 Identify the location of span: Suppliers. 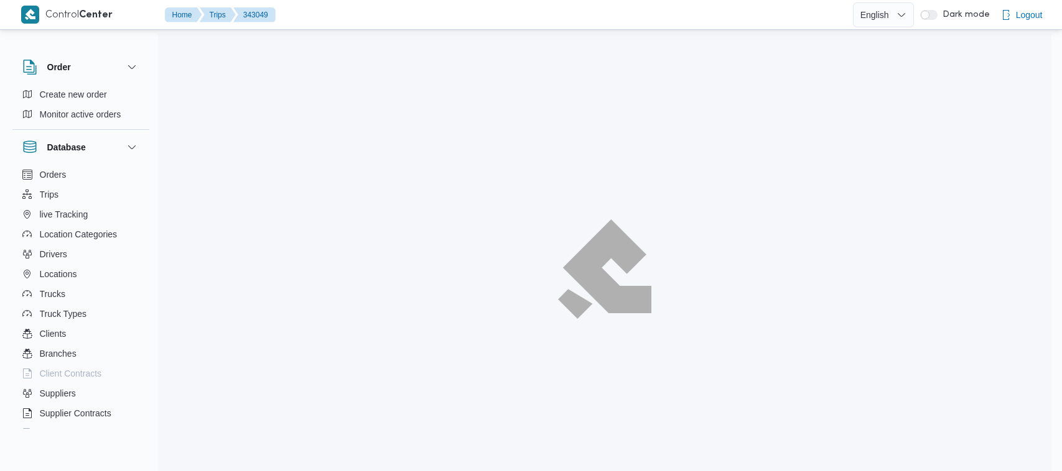
(58, 394).